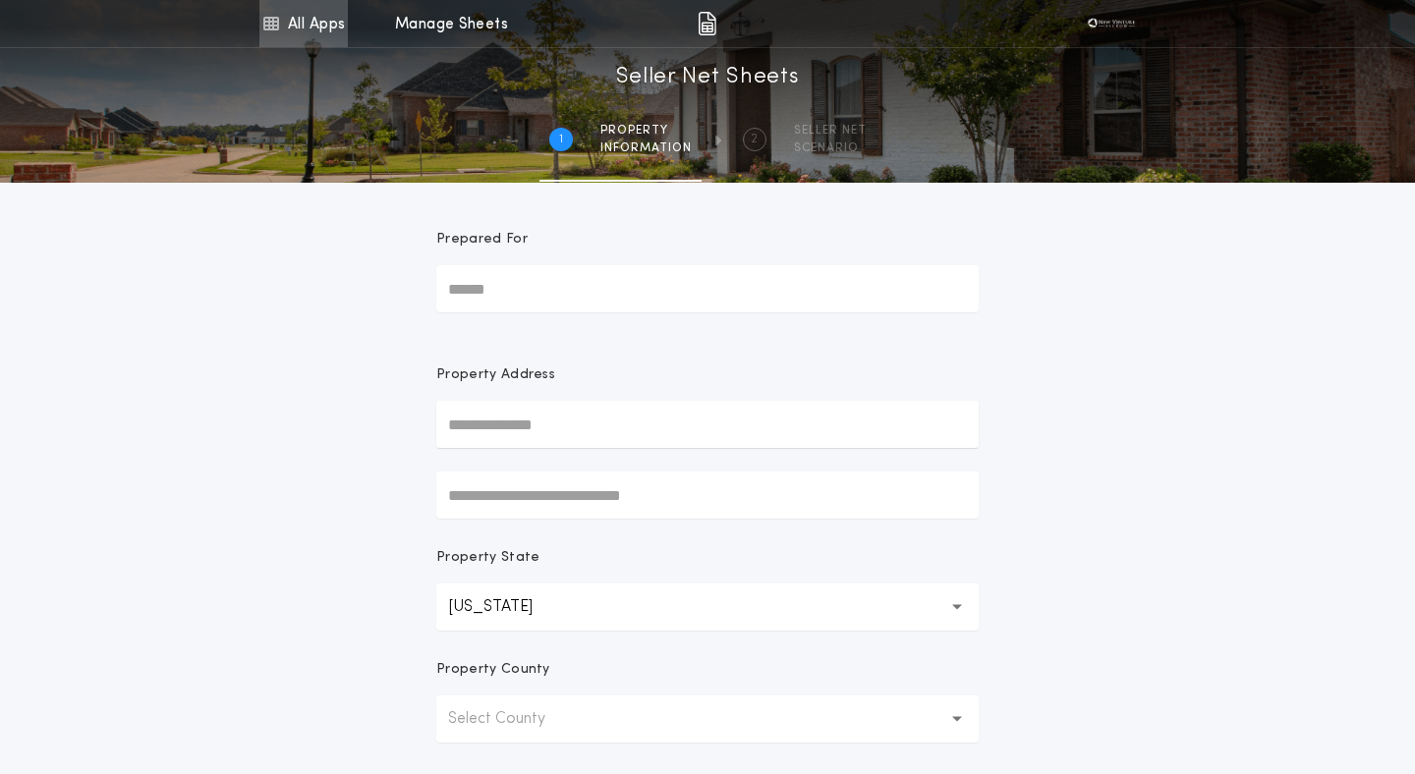 This screenshot has width=1415, height=774. I want to click on p: Property Address, so click(708, 375).